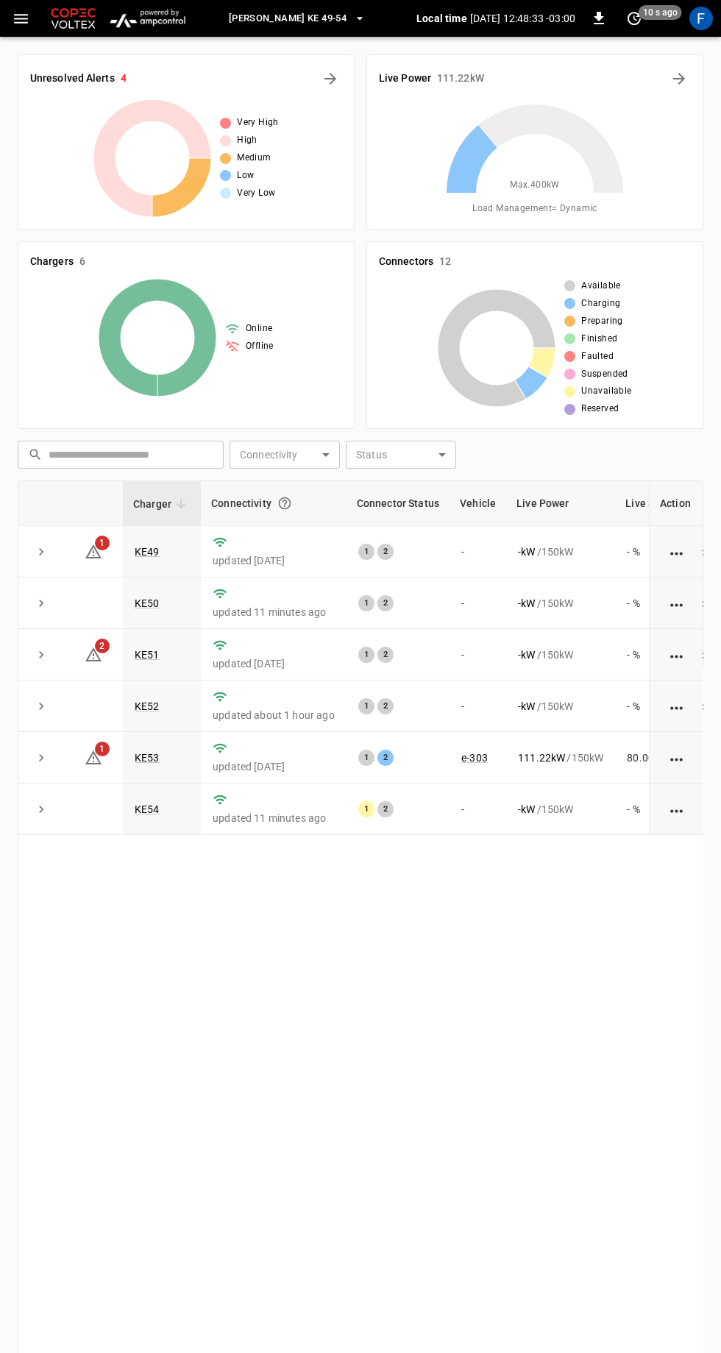 The image size is (721, 1353). What do you see at coordinates (147, 758) in the screenshot?
I see `a: KE53` at bounding box center [147, 758].